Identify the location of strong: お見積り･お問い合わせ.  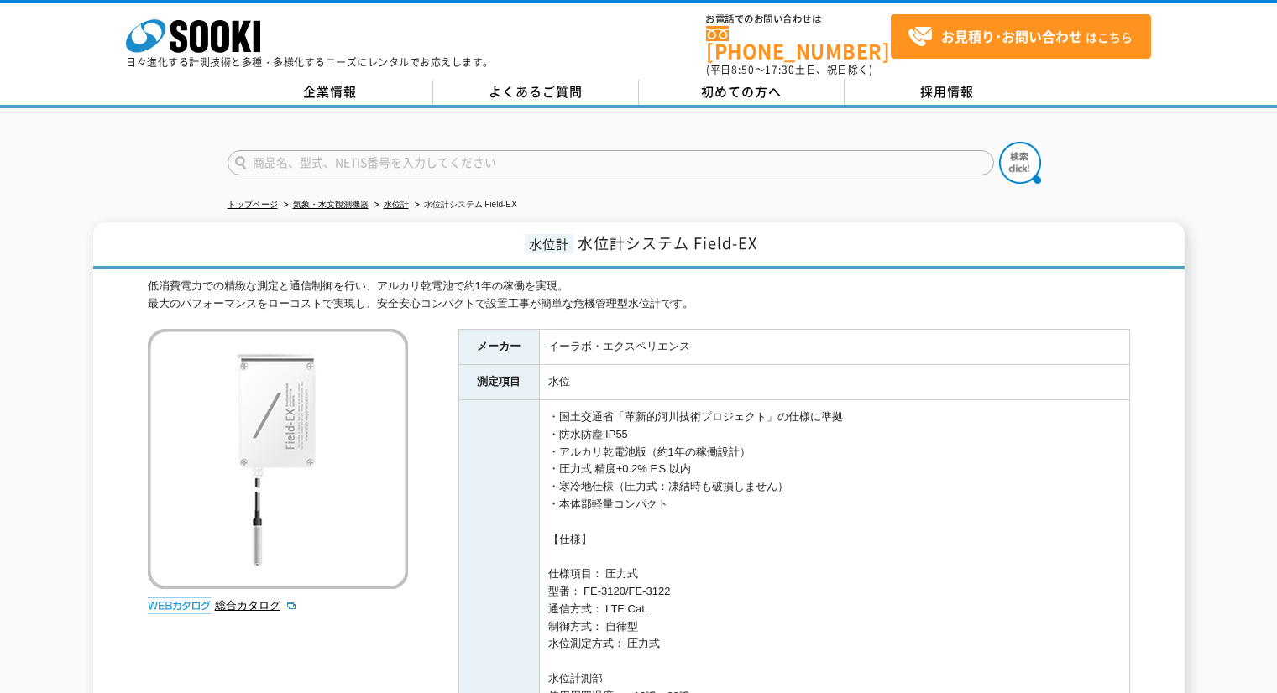
(1012, 36).